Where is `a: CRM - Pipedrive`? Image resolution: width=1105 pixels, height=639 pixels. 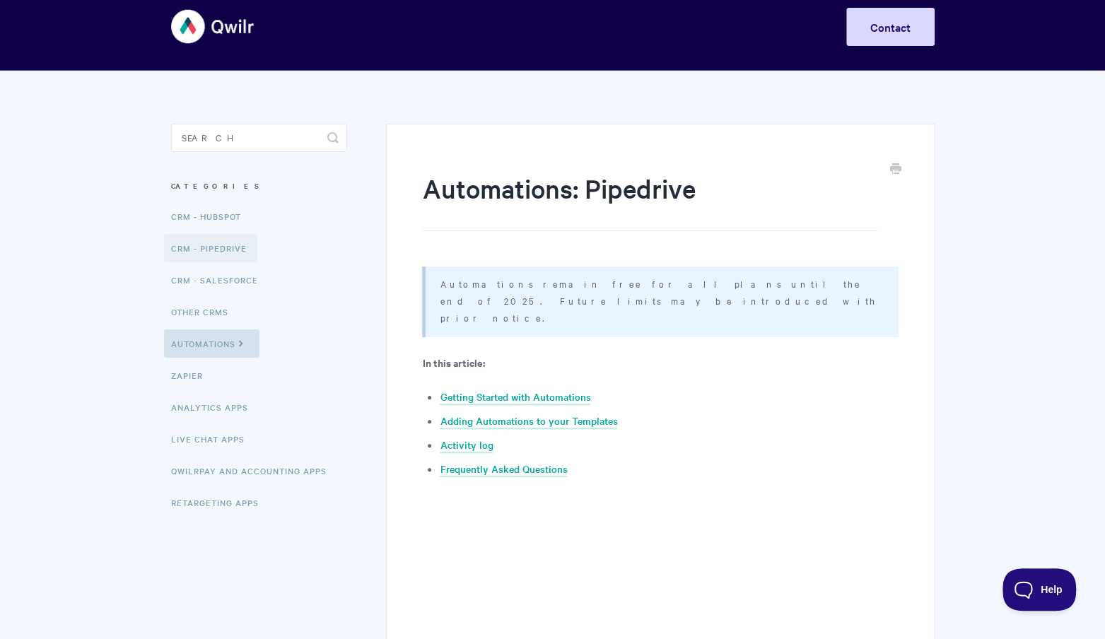
a: CRM - Pipedrive is located at coordinates (211, 248).